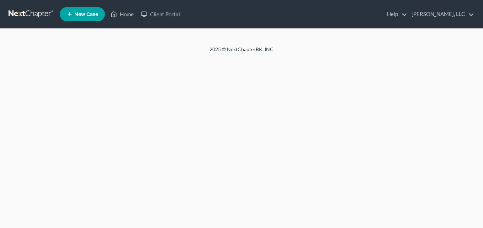 The width and height of the screenshot is (483, 228). Describe the element at coordinates (160, 14) in the screenshot. I see `a: Client Portal` at that location.